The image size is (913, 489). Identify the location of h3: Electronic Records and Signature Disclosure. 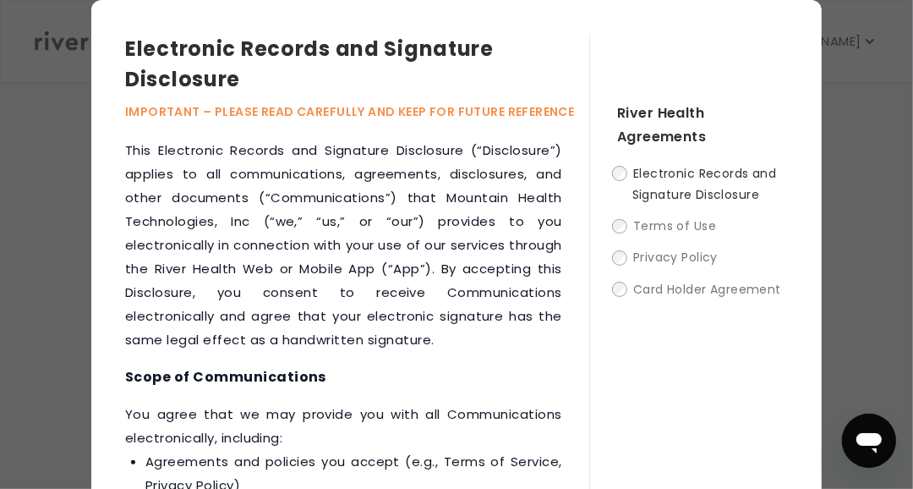
(357, 64).